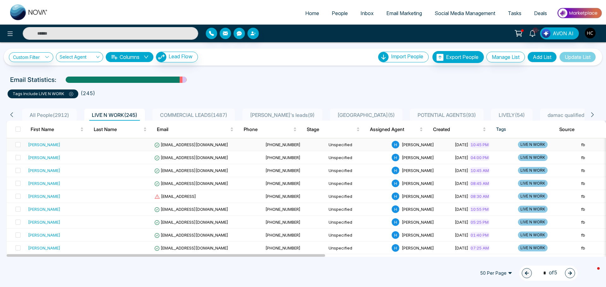 The image size is (606, 287). What do you see at coordinates (175, 57) in the screenshot?
I see `a: Lead FlowLead Flow` at bounding box center [175, 57].